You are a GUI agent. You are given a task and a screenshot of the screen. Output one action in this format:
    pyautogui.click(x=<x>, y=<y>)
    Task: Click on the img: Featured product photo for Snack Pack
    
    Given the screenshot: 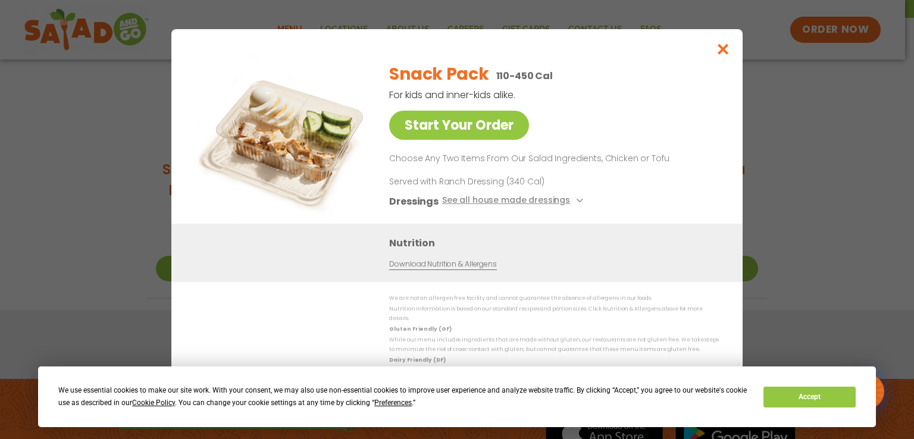 What is the action you would take?
    pyautogui.click(x=281, y=136)
    